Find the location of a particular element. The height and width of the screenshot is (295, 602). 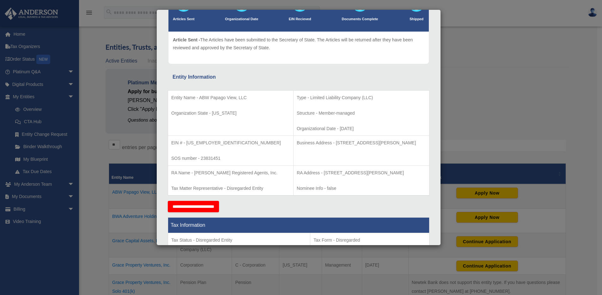

p: Organizational Date is located at coordinates (241, 19).